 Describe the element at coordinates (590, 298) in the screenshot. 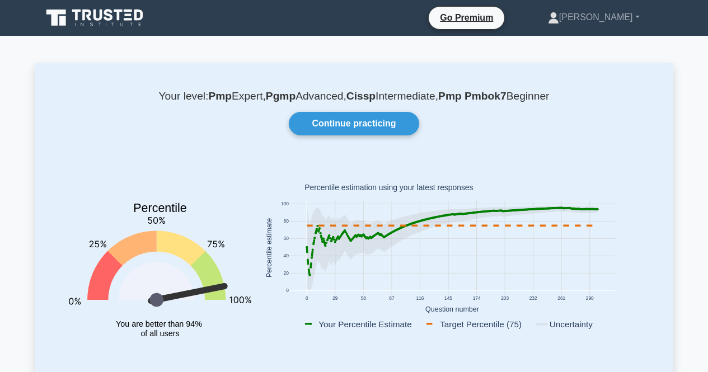

I see `text: 290` at that location.